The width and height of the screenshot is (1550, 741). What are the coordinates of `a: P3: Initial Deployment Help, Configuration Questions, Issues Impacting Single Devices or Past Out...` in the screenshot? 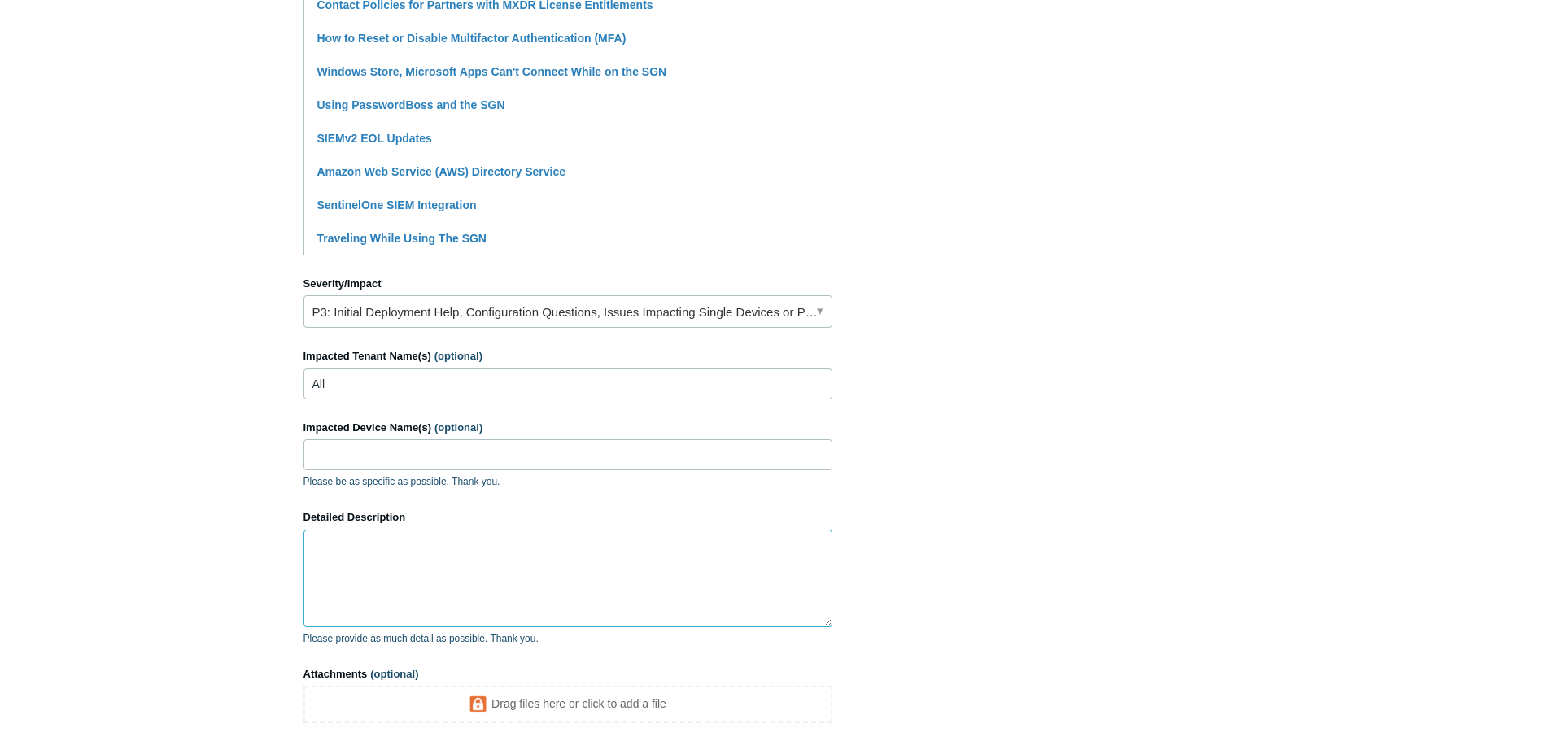 It's located at (568, 312).